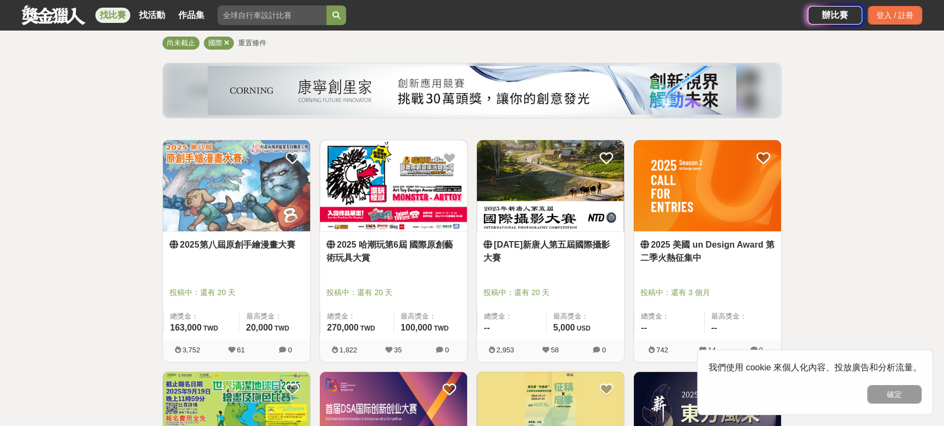  I want to click on span: 14, so click(712, 350).